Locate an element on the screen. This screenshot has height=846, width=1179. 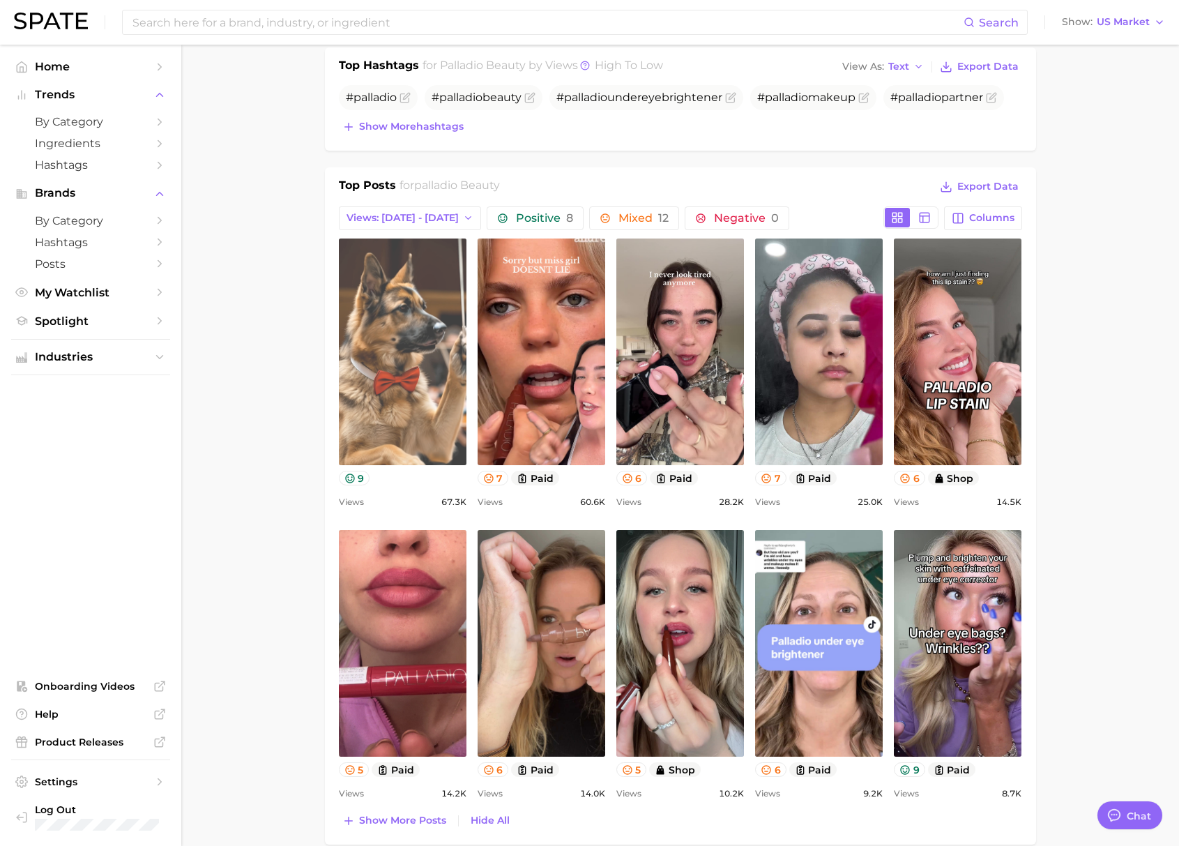
span: View As is located at coordinates (863, 66).